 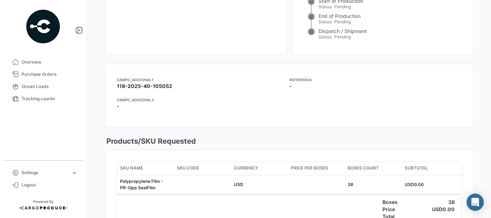 I want to click on div: End of Production, so click(x=339, y=16).